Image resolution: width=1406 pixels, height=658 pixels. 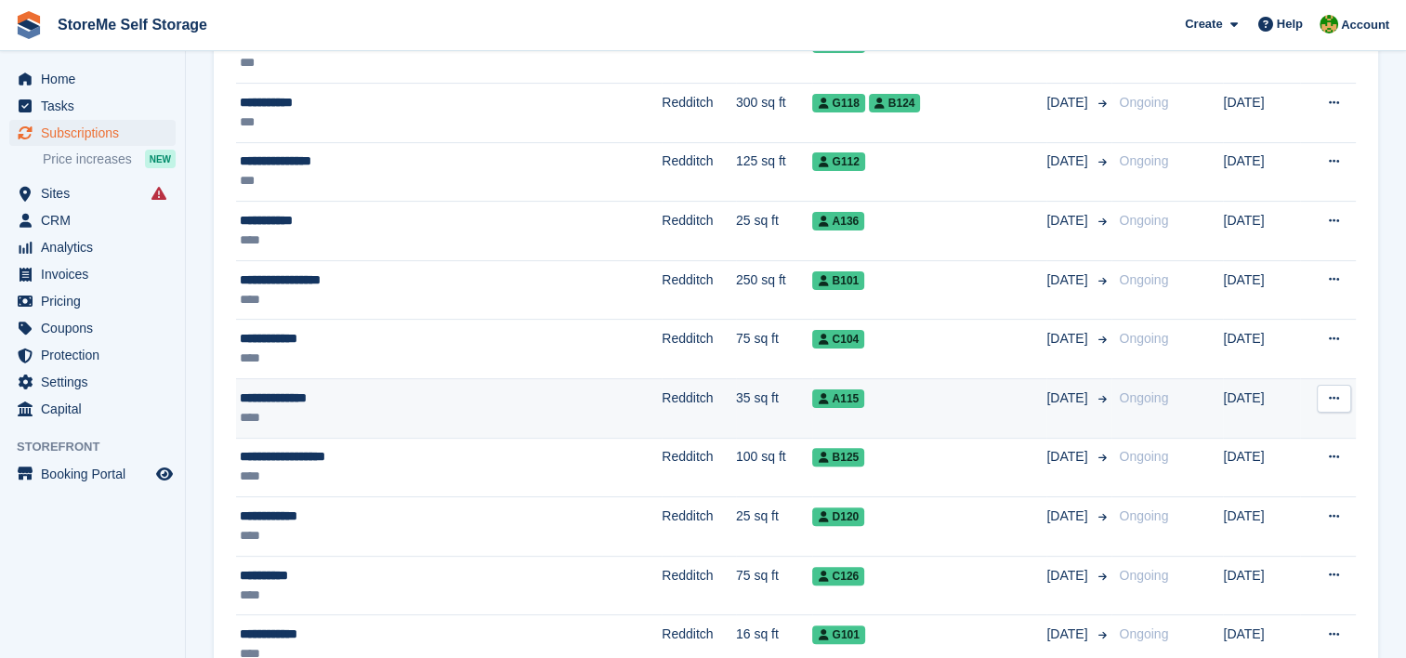 I want to click on span: B125, so click(x=838, y=457).